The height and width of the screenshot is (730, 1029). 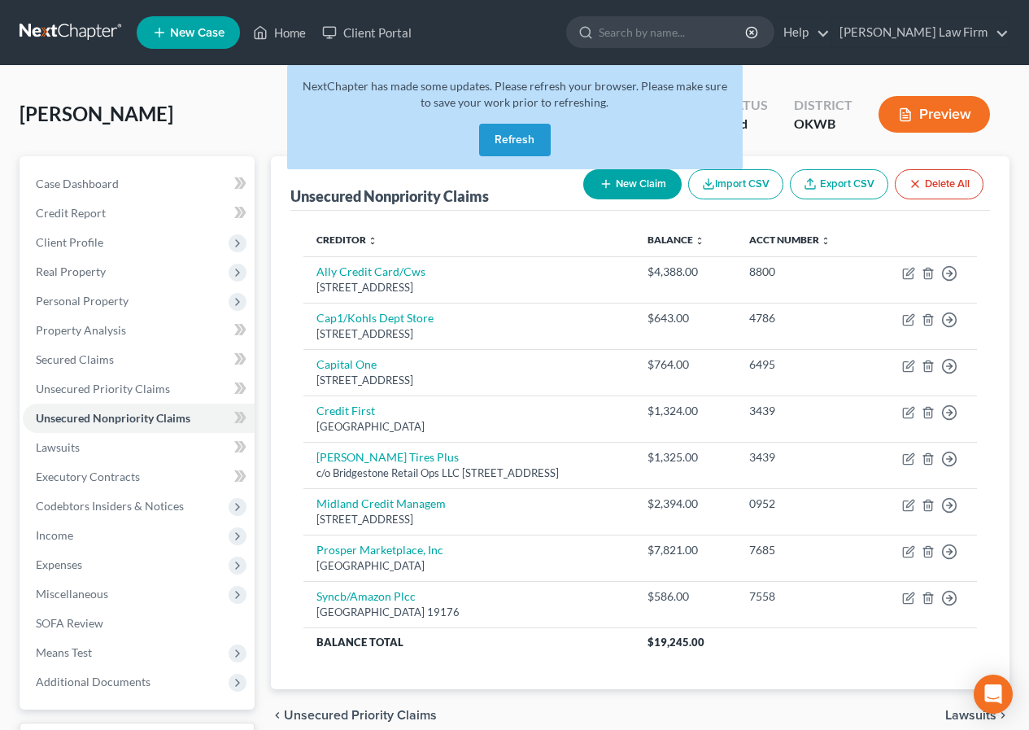 I want to click on span: Miscellaneous, so click(x=72, y=593).